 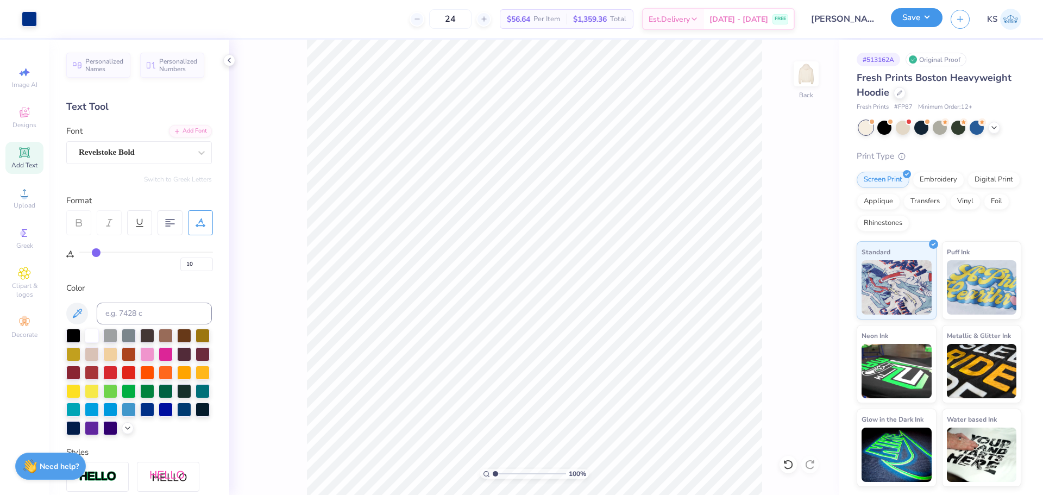 I want to click on img: Water based Ink, so click(x=982, y=455).